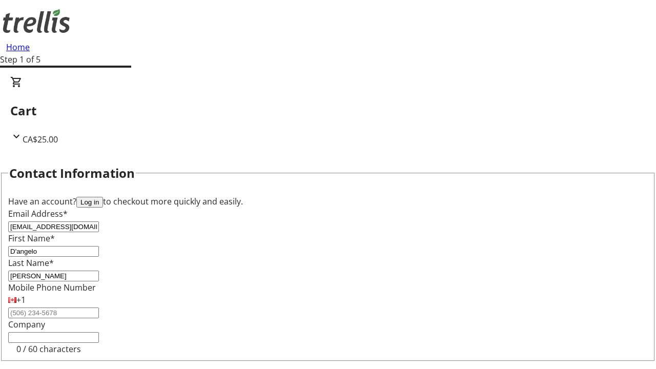 This screenshot has height=369, width=656. I want to click on div: Have an account? to checkout more quickly and easily., so click(328, 201).